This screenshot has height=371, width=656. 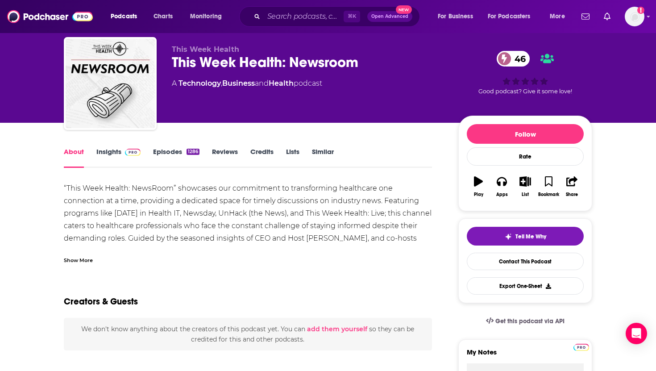 What do you see at coordinates (525, 321) in the screenshot?
I see `a: Get this podcast via API` at bounding box center [525, 321].